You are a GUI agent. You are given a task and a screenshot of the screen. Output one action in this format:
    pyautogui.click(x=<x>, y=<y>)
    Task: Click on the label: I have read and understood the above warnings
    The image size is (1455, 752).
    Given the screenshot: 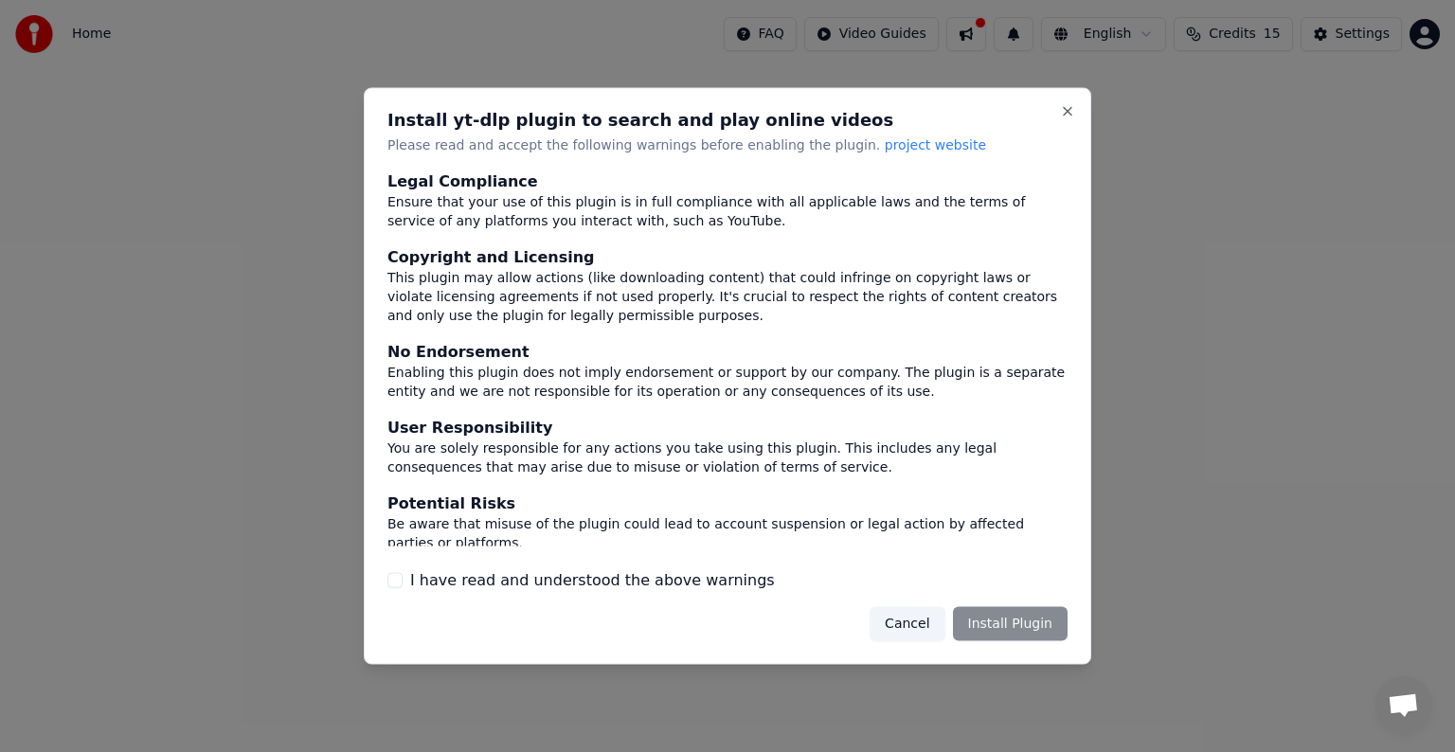 What is the action you would take?
    pyautogui.click(x=592, y=580)
    